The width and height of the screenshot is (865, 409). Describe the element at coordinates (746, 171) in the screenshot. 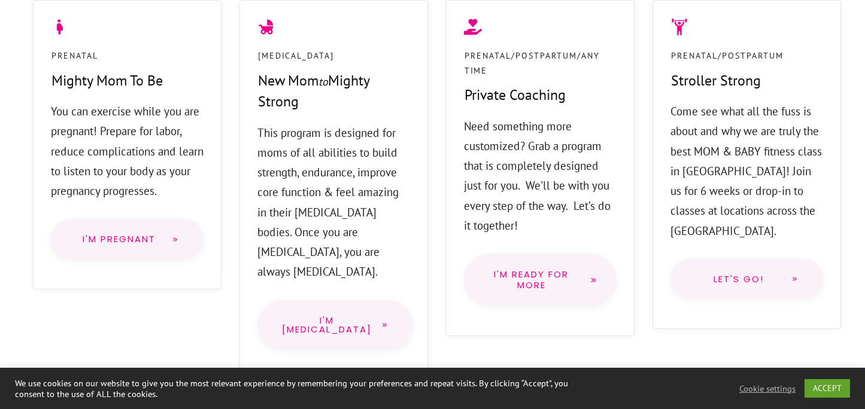

I see `p: Come see what all the fuss is about and why we are truly the best MOM & BABY fitness class in [GE...` at that location.